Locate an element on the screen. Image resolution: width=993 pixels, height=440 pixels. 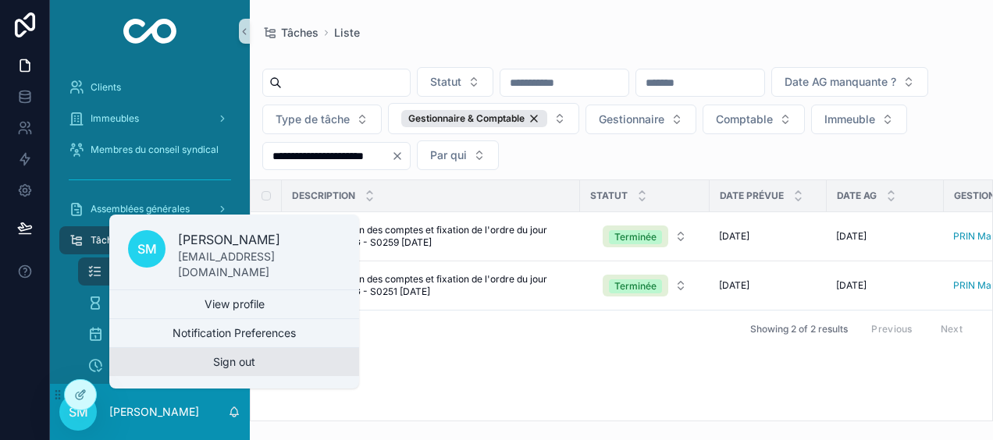
span: Par qui is located at coordinates (448, 155).